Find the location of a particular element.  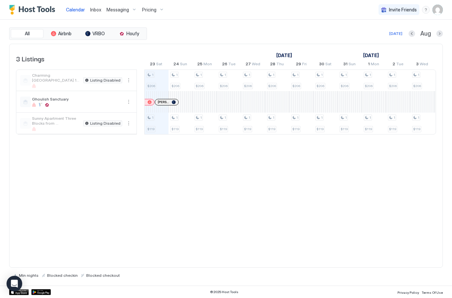

span: Privacy Policy is located at coordinates (408, 293).